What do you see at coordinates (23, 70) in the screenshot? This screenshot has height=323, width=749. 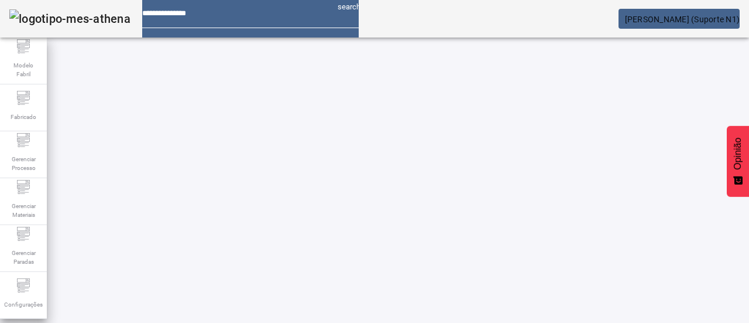 I see `font: Modelo Fabril` at bounding box center [23, 70].